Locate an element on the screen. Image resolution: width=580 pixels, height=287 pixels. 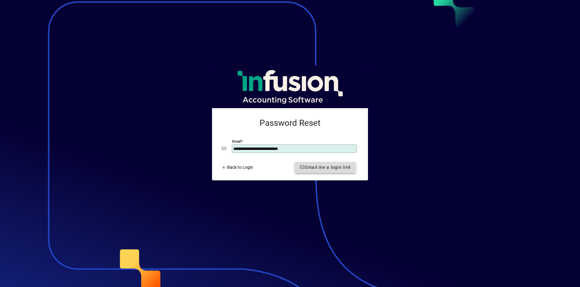
a: Back to Login is located at coordinates (237, 168).